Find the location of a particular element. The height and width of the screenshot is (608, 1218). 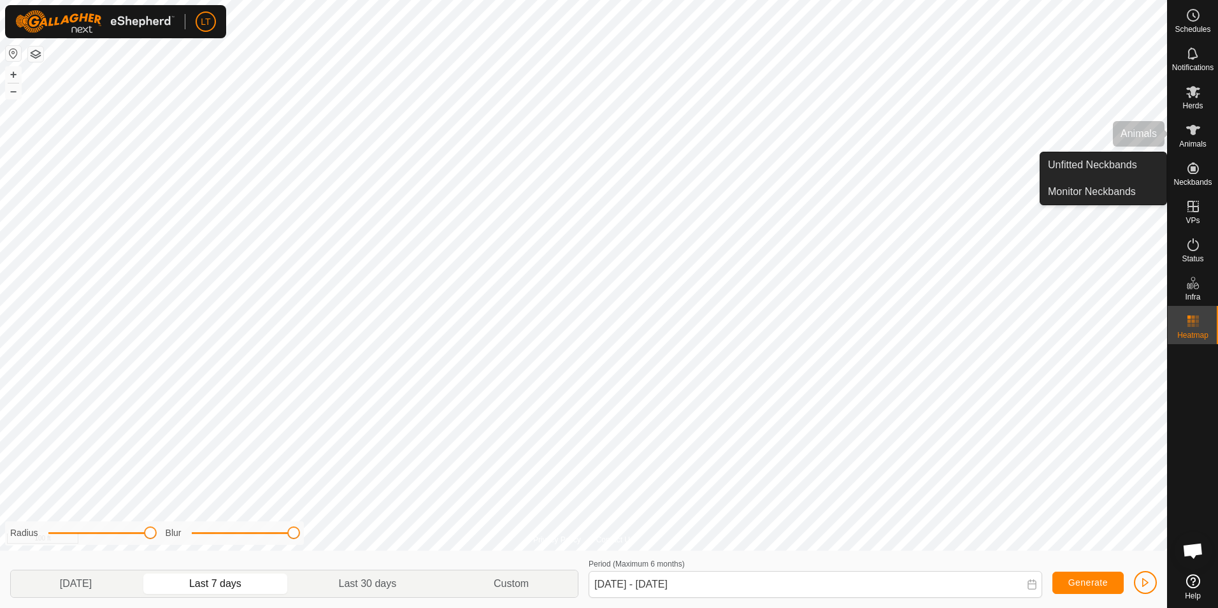

a: Help is located at coordinates (1192, 587).